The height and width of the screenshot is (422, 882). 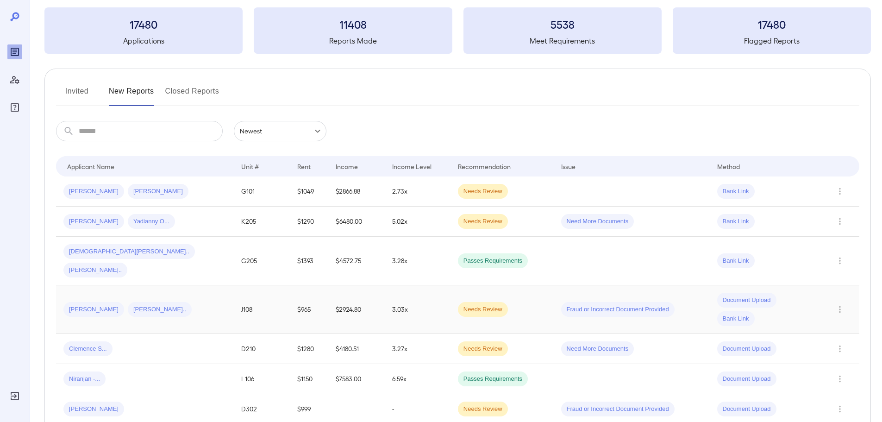 I want to click on h5: Applications, so click(x=144, y=41).